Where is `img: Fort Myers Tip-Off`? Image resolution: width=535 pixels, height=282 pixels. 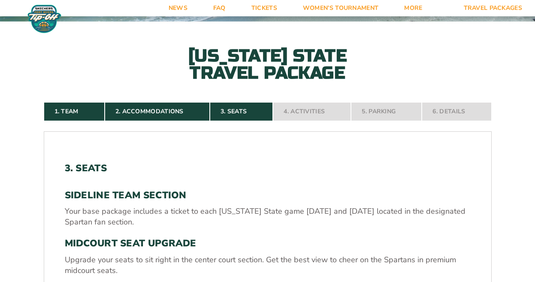 img: Fort Myers Tip-Off is located at coordinates (44, 19).